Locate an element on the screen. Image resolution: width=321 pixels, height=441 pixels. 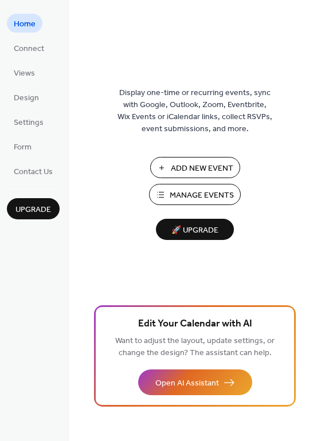
a: Form is located at coordinates (22, 146).